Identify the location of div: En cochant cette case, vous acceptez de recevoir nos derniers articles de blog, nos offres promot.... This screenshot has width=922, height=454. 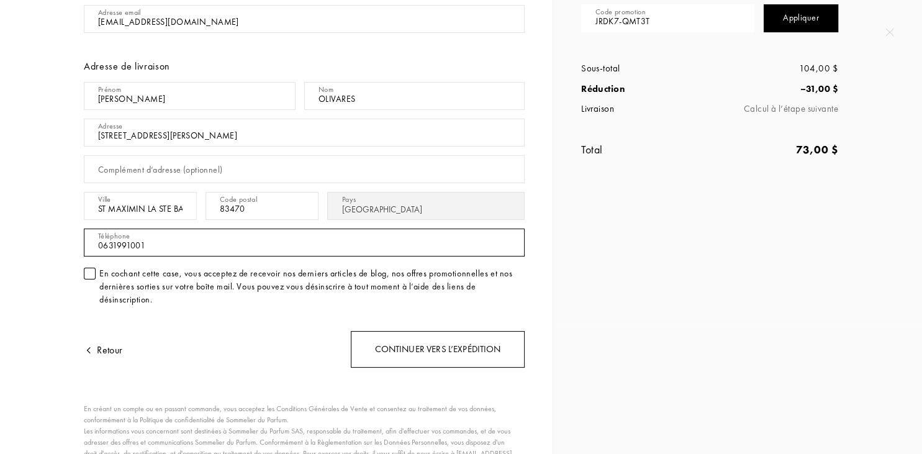
(312, 286).